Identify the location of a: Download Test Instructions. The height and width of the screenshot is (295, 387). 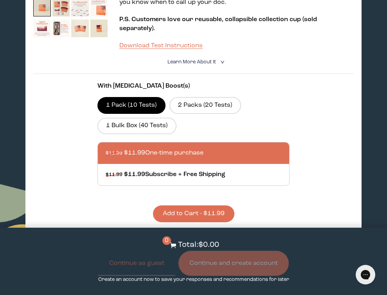
(161, 46).